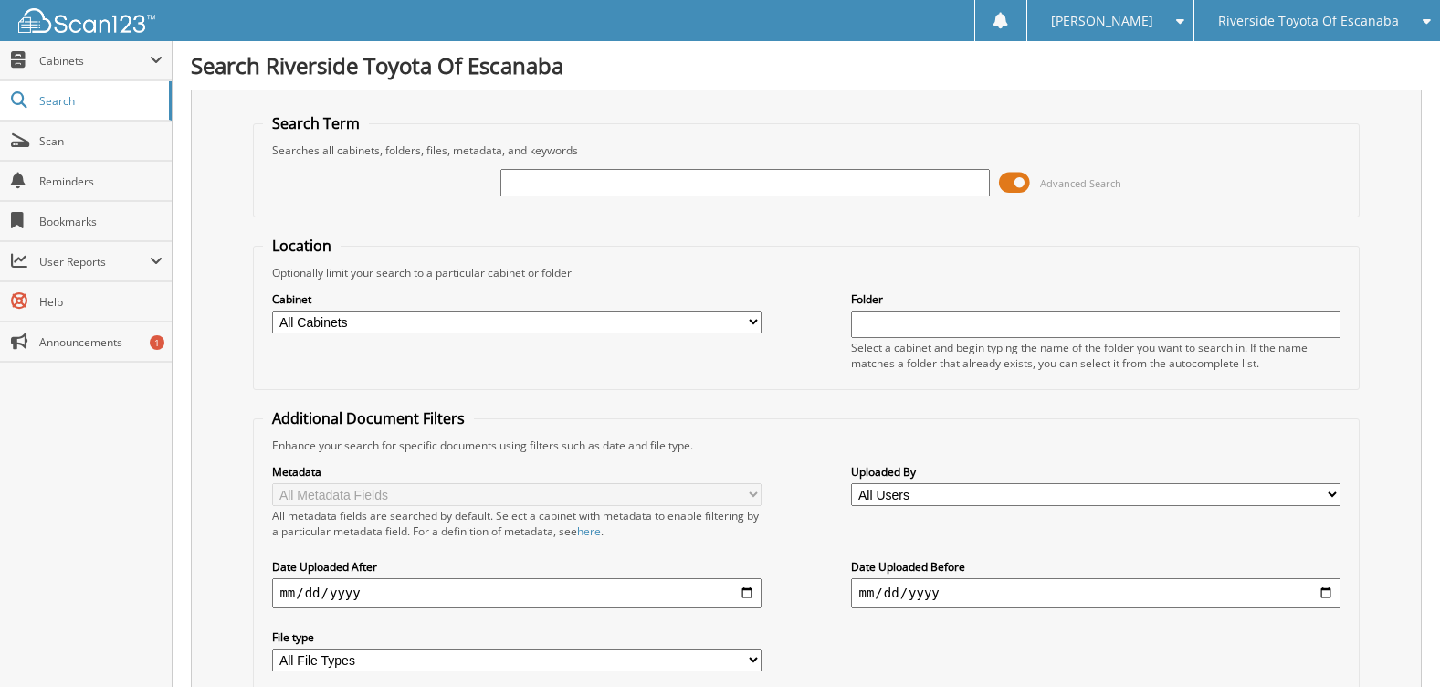 The height and width of the screenshot is (687, 1440). I want to click on legend: Additional Document Filters, so click(368, 418).